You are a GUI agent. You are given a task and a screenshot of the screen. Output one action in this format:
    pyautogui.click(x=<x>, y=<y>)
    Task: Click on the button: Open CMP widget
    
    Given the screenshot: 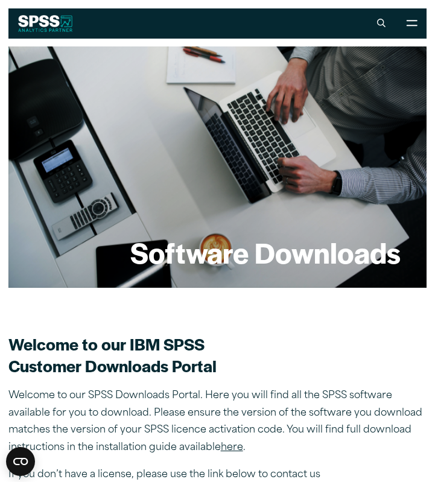 What is the action you would take?
    pyautogui.click(x=21, y=461)
    